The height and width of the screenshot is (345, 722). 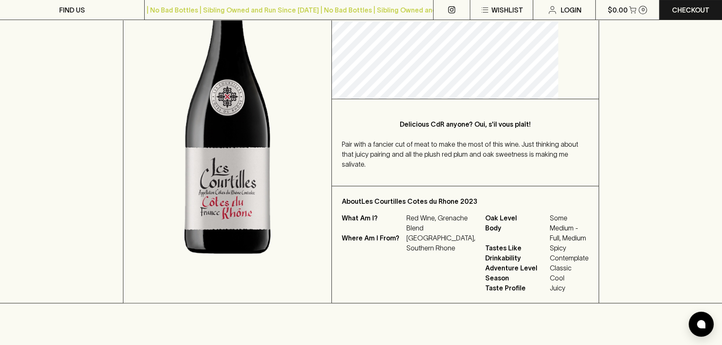 What do you see at coordinates (516, 278) in the screenshot?
I see `span: Season` at bounding box center [516, 278].